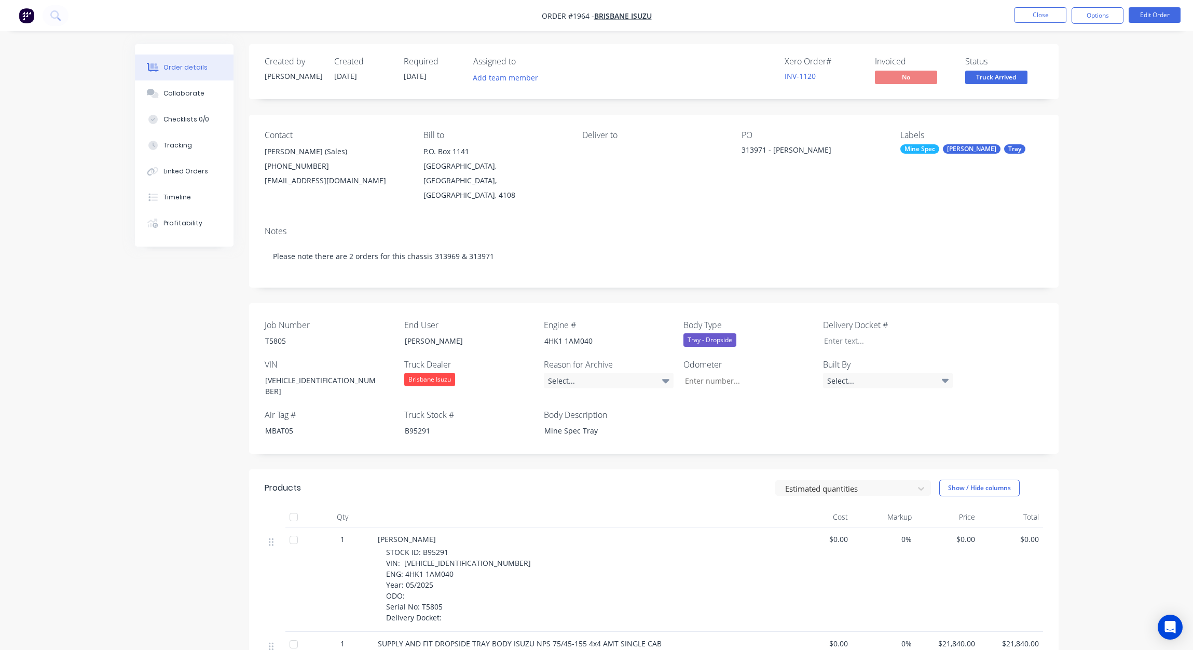 The image size is (1193, 650). I want to click on div: Markup, so click(884, 517).